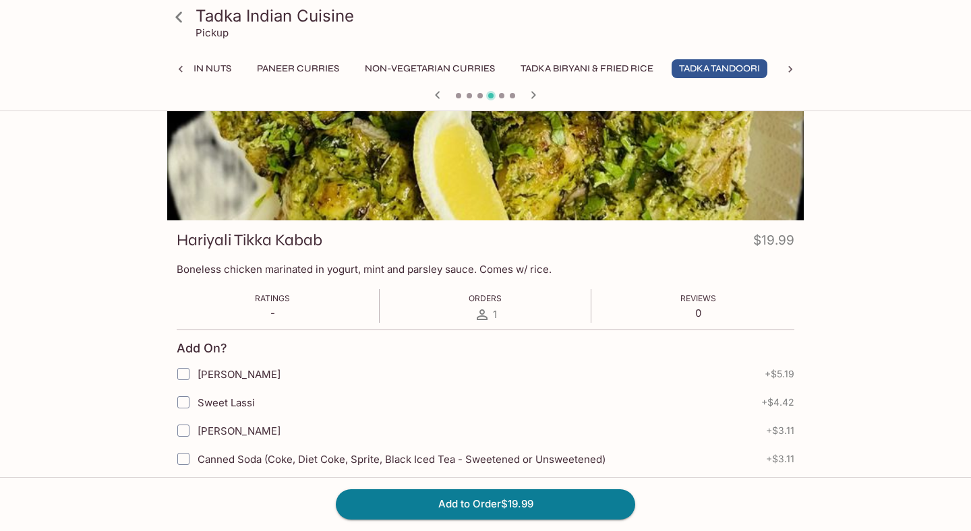  I want to click on h4: $19.99, so click(773, 243).